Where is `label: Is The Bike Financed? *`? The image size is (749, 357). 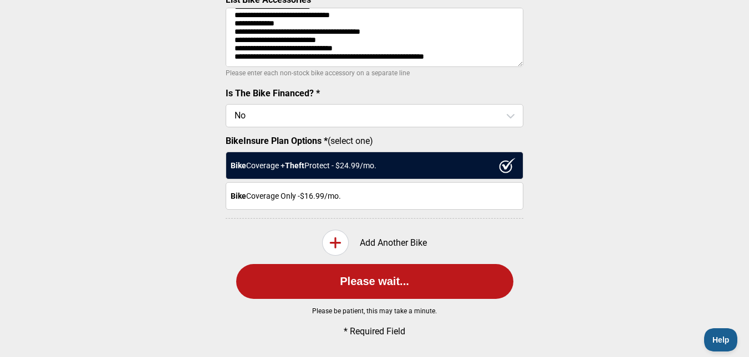
label: Is The Bike Financed? * is located at coordinates (273, 93).